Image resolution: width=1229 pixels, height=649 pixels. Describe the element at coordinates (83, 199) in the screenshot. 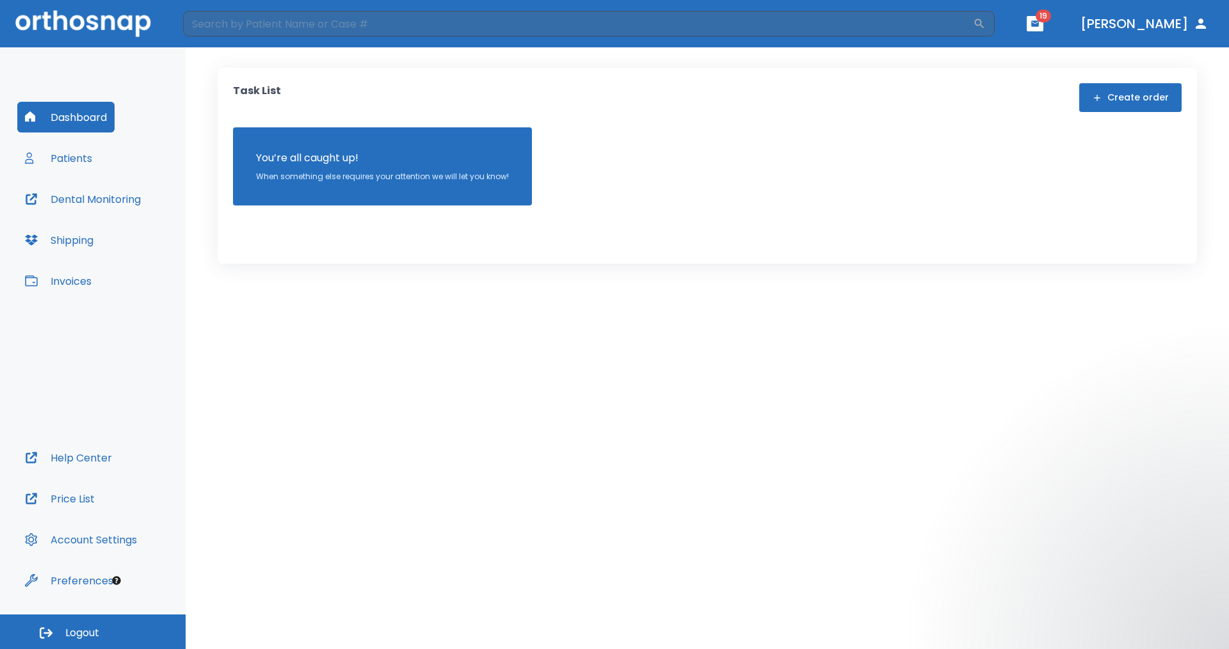

I see `a: Dental Monitoring` at that location.